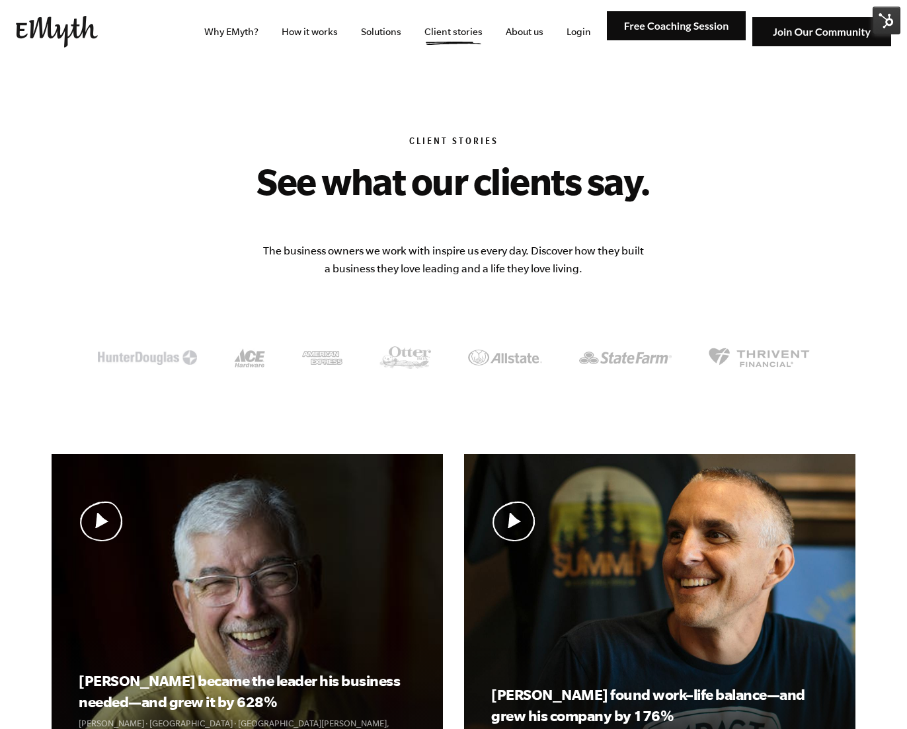 This screenshot has height=729, width=907. I want to click on img: EMyth, so click(57, 32).